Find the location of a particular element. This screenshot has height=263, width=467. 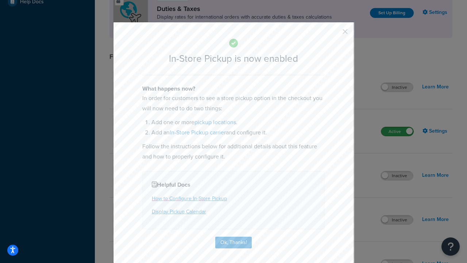

h4: What happens now? is located at coordinates (234, 89).